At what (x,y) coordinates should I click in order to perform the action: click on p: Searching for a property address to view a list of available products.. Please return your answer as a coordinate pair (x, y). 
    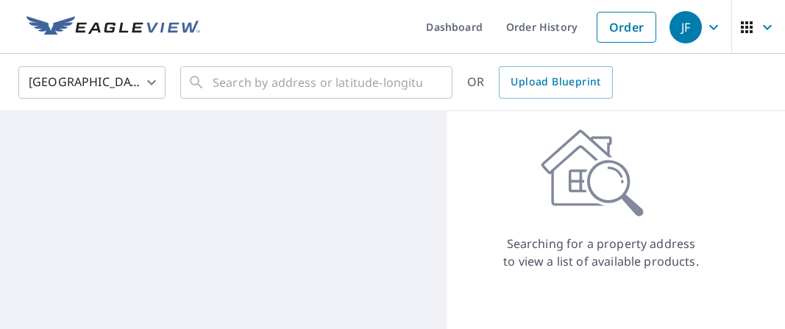
    Looking at the image, I should click on (601, 252).